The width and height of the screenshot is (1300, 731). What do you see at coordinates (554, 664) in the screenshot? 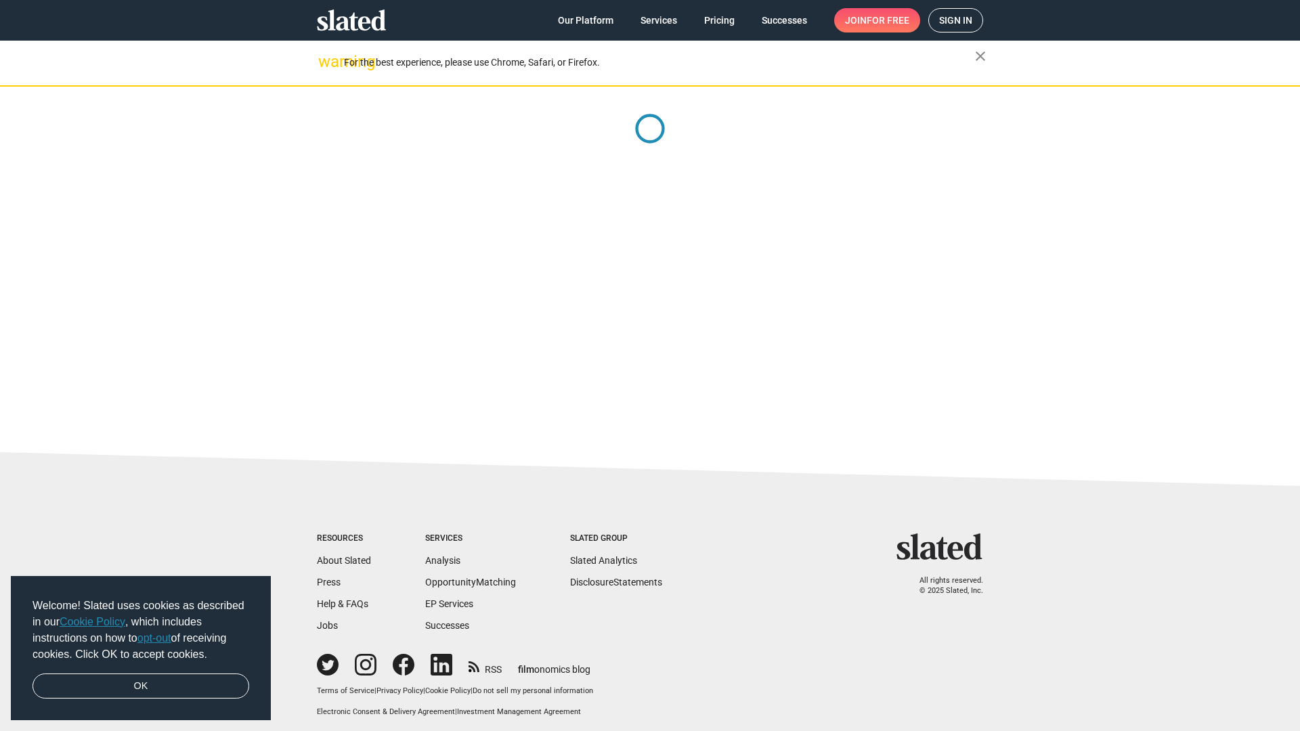
I see `a: filmonomics blog` at bounding box center [554, 664].